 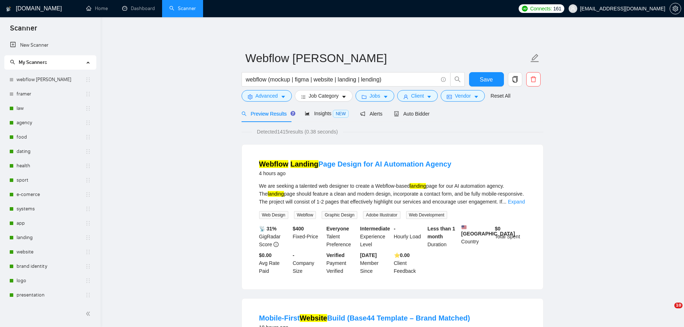 I want to click on button: copy, so click(x=515, y=79).